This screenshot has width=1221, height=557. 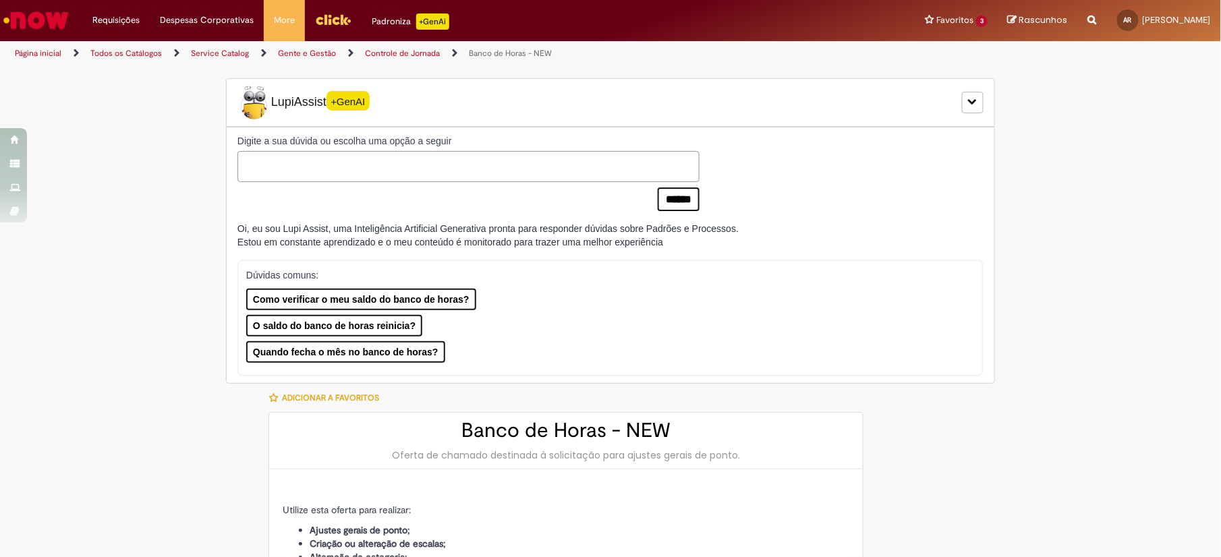 I want to click on strong: Ajustes gerais de ponto;, so click(x=359, y=530).